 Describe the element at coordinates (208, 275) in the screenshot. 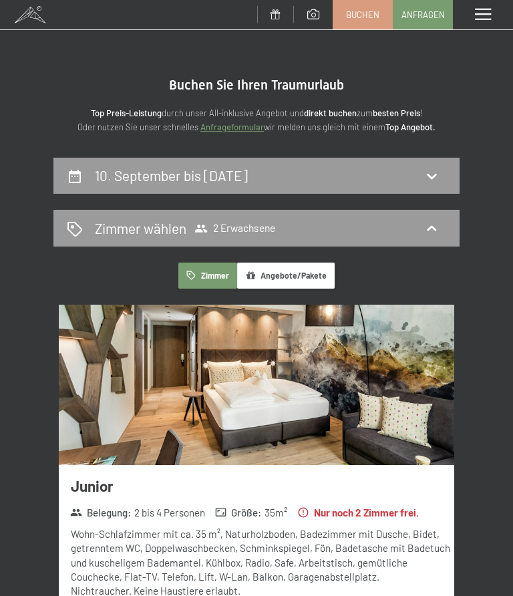

I see `button: Zimmer` at that location.